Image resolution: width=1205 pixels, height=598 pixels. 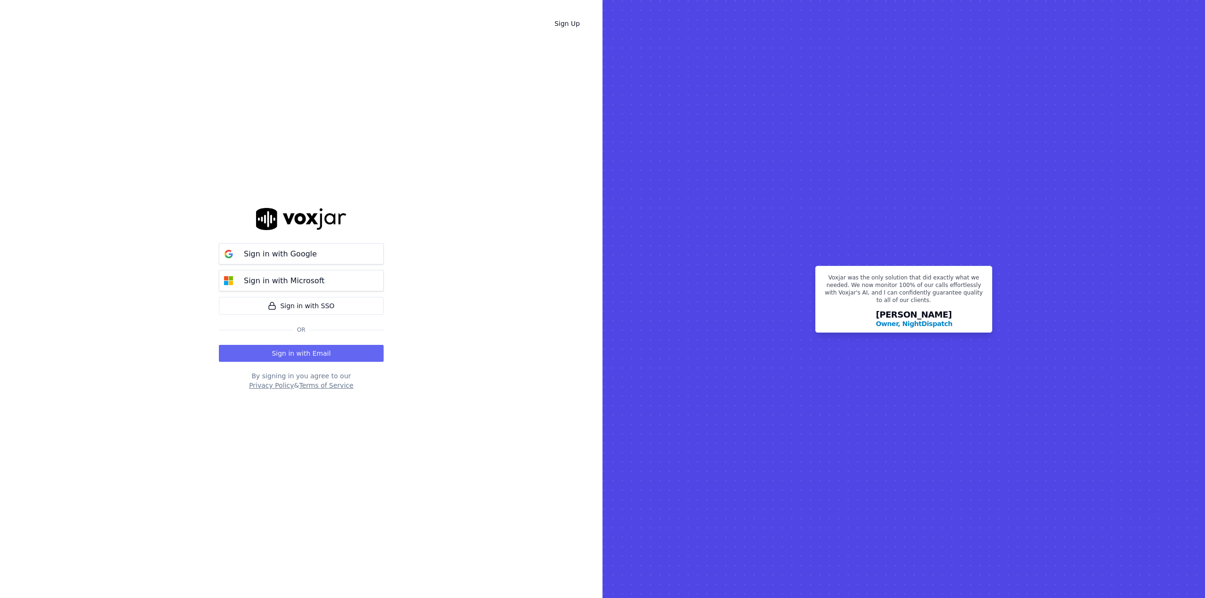 What do you see at coordinates (301, 353) in the screenshot?
I see `button: Sign in with Email` at bounding box center [301, 353].